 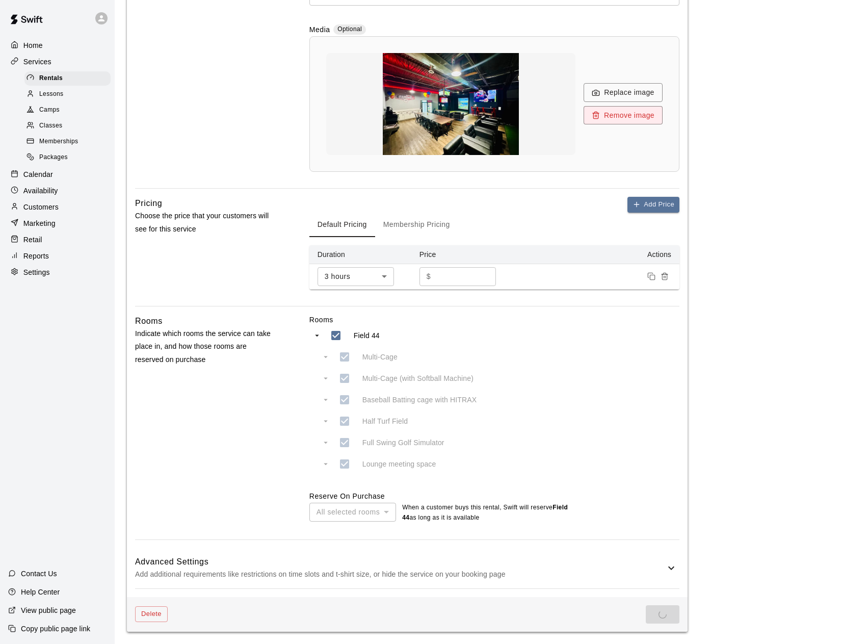 I want to click on a: Memberships, so click(x=69, y=142).